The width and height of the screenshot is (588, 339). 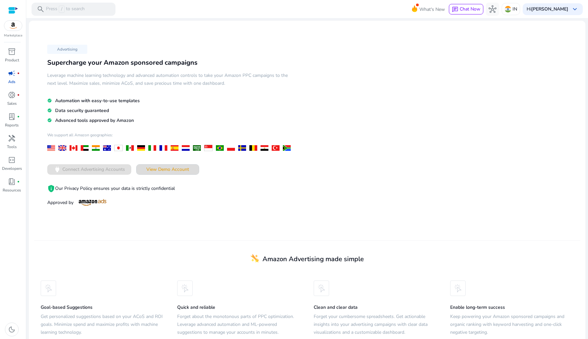 I want to click on span: Advanced tools approved by Amazon, so click(x=95, y=120).